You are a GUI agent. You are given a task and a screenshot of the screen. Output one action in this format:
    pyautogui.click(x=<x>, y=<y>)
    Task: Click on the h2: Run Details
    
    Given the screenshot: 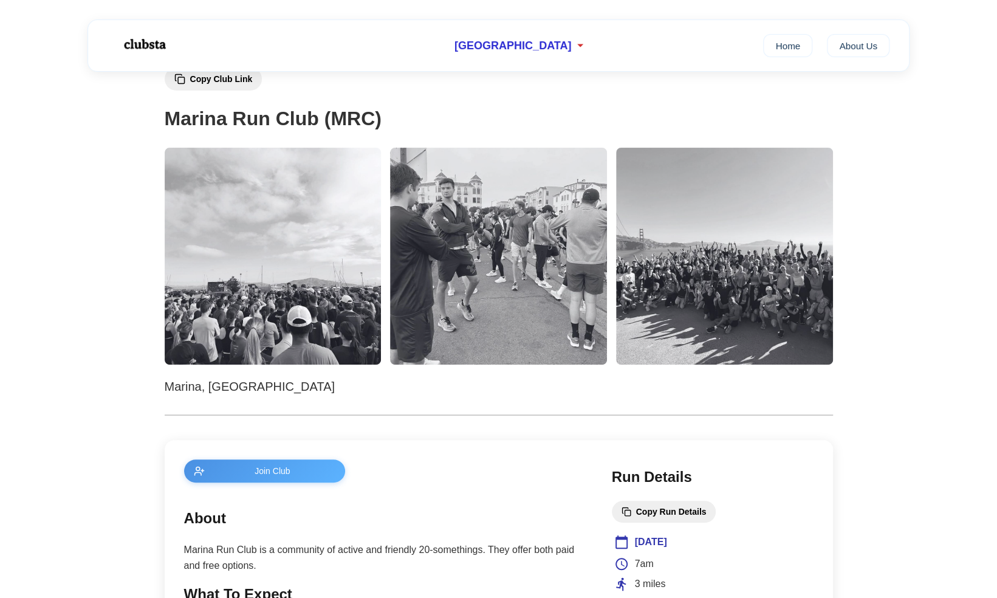 What is the action you would take?
    pyautogui.click(x=713, y=477)
    